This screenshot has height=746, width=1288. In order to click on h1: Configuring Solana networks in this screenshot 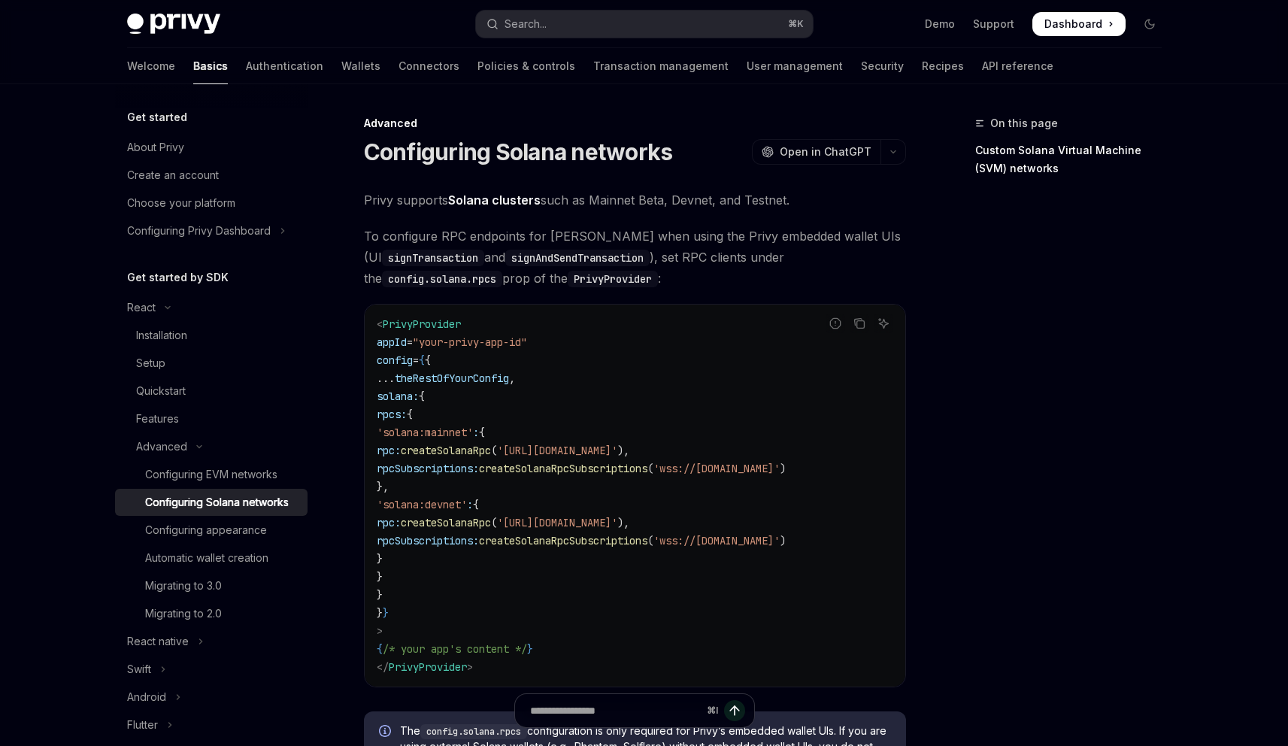, I will do `click(518, 152)`.